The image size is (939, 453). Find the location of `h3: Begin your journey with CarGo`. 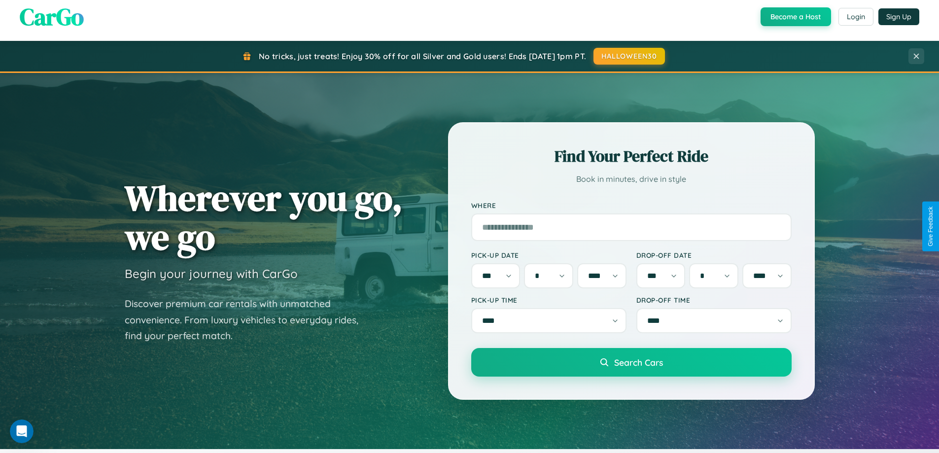

h3: Begin your journey with CarGo is located at coordinates (211, 273).